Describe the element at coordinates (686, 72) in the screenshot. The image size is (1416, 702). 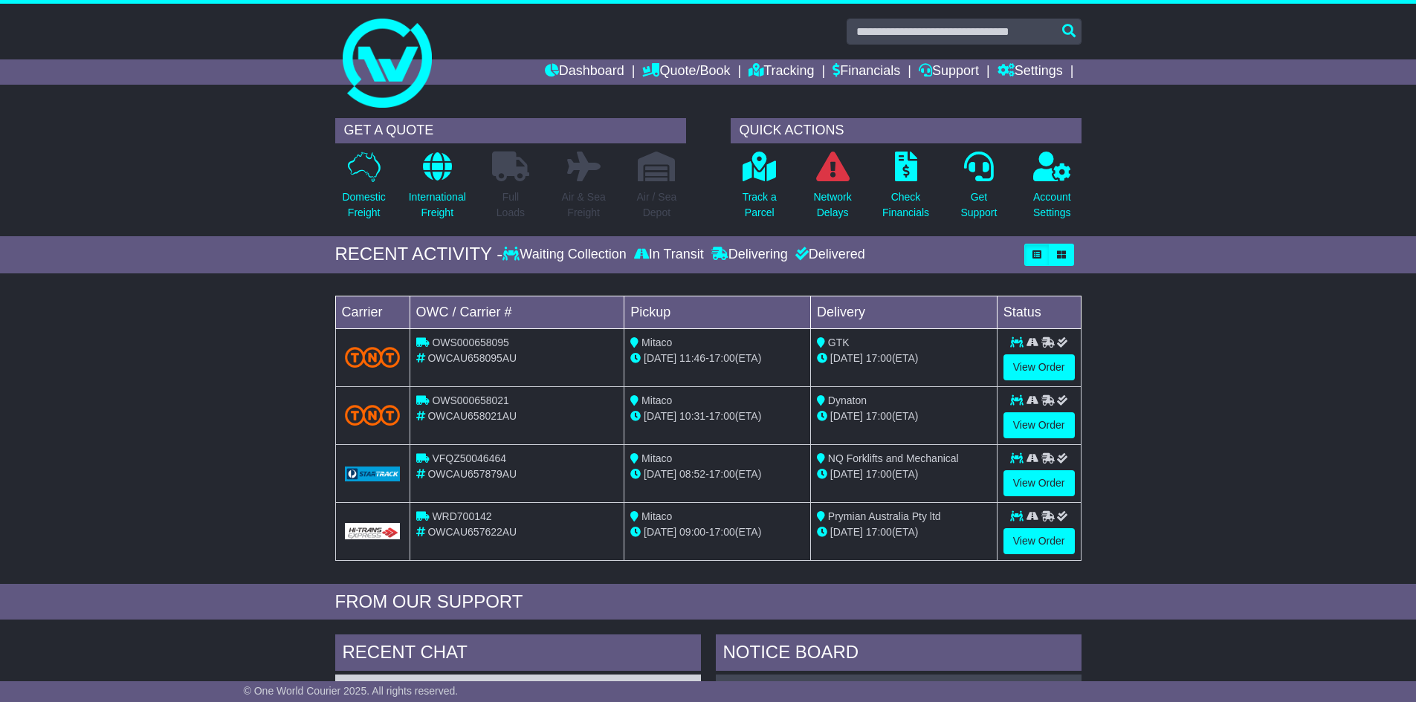
I see `a: Quote/Book` at that location.